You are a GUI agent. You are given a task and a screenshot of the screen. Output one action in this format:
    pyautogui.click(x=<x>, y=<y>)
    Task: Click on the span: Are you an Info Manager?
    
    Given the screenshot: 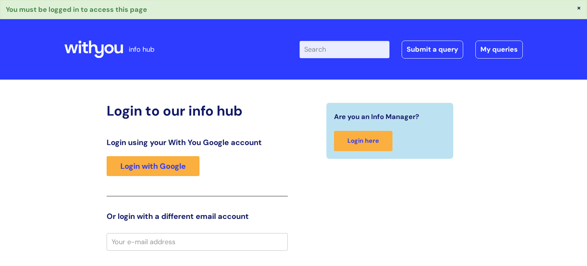 What is the action you would take?
    pyautogui.click(x=376, y=117)
    